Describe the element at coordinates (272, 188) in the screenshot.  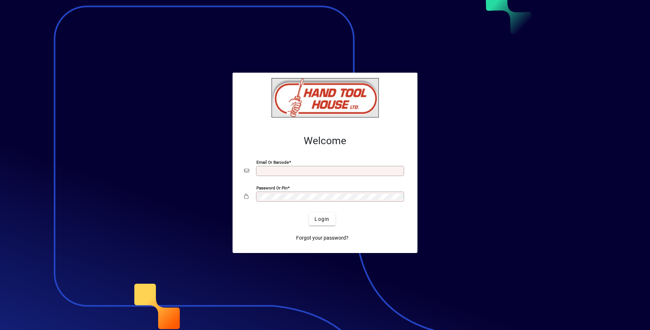
I see `mat-label: Password or Pin` at that location.